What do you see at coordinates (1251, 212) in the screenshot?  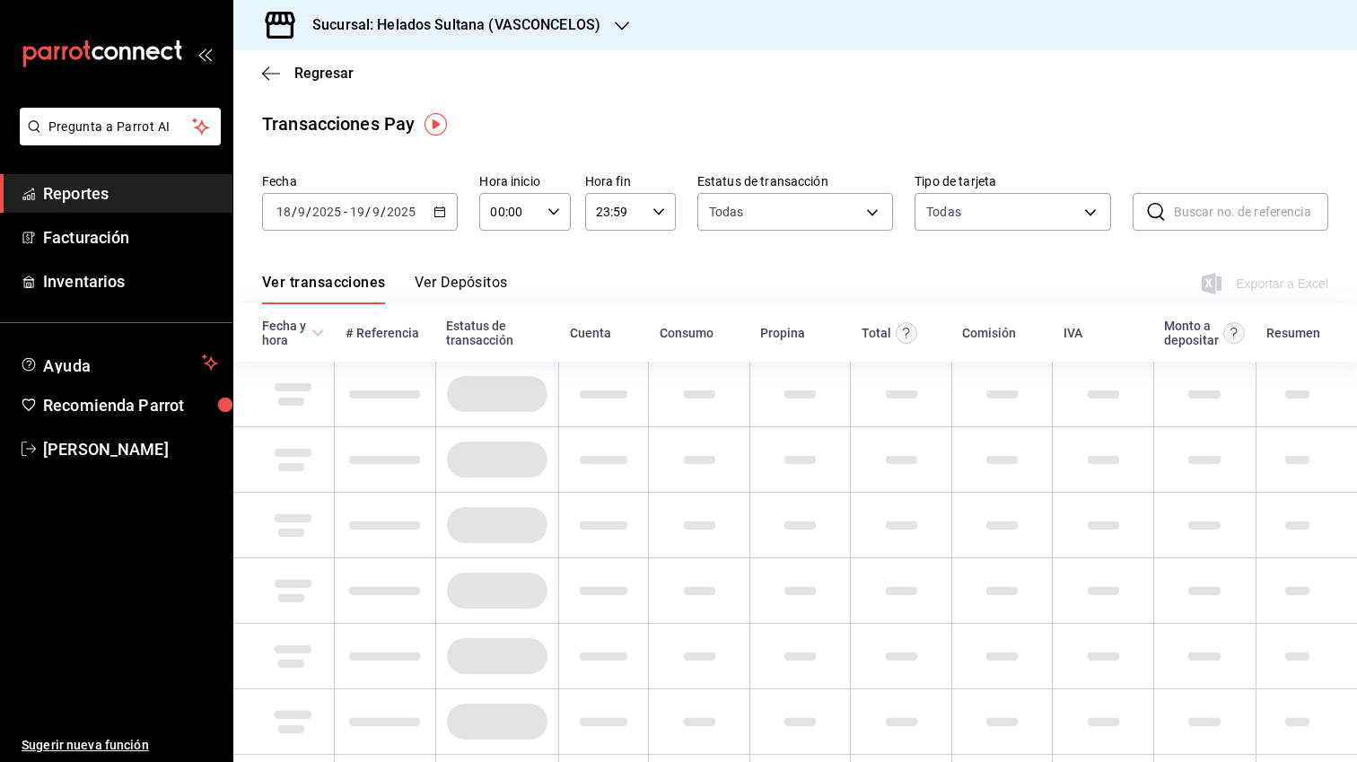 I see `input: Buscar no. de referencia` at bounding box center [1251, 212].